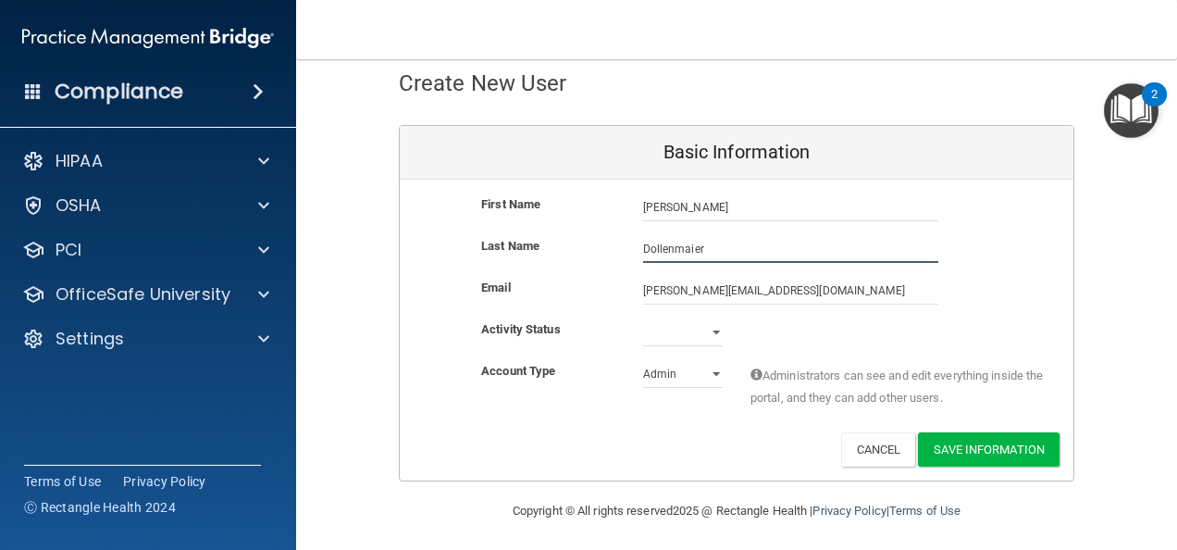 This screenshot has width=1177, height=550. What do you see at coordinates (148, 38) in the screenshot?
I see `img: PMB logo` at bounding box center [148, 38].